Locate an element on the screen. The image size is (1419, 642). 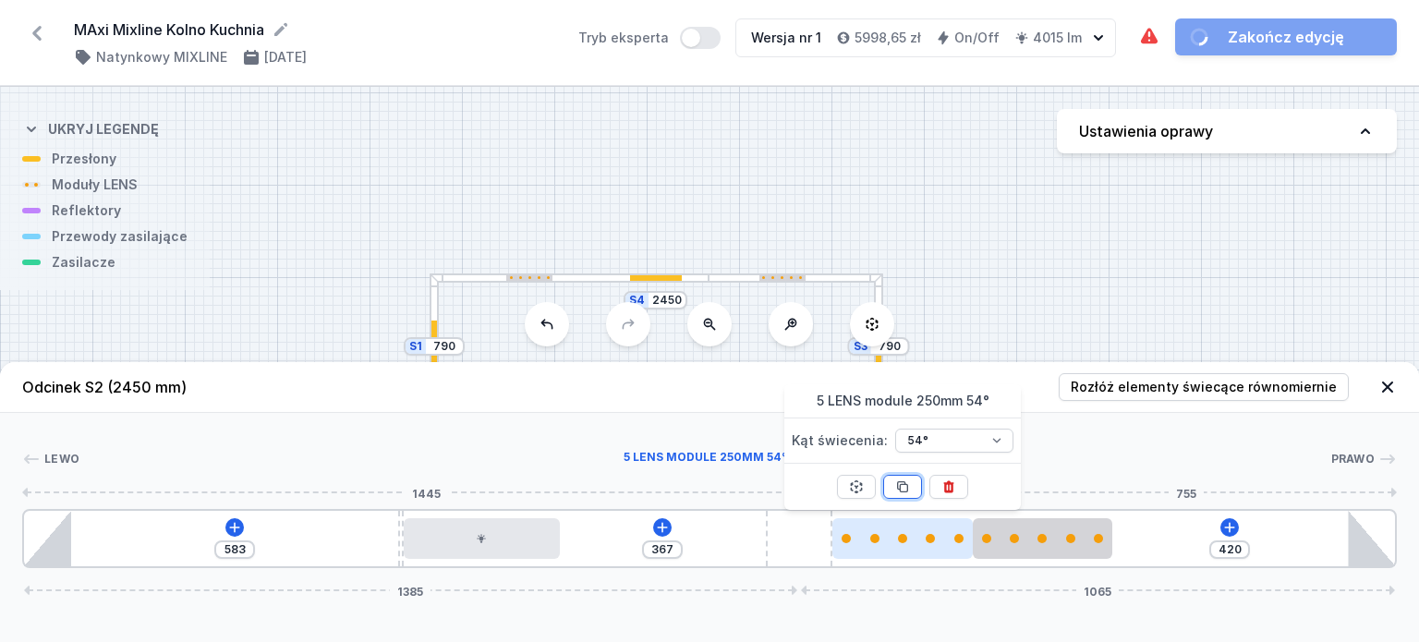
div: LED opal module 280mm is located at coordinates (482, 539).